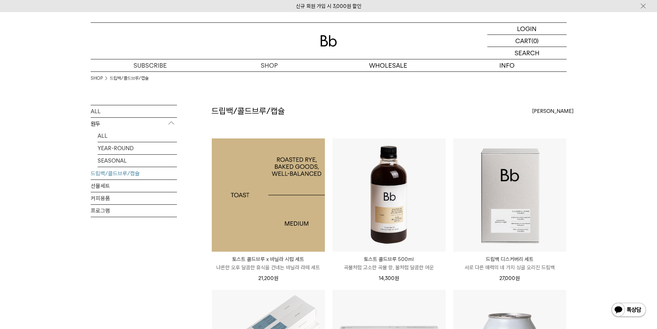 Image resolution: width=657 pixels, height=329 pixels. Describe the element at coordinates (268, 278) in the screenshot. I see `span: 21,200` at that location.